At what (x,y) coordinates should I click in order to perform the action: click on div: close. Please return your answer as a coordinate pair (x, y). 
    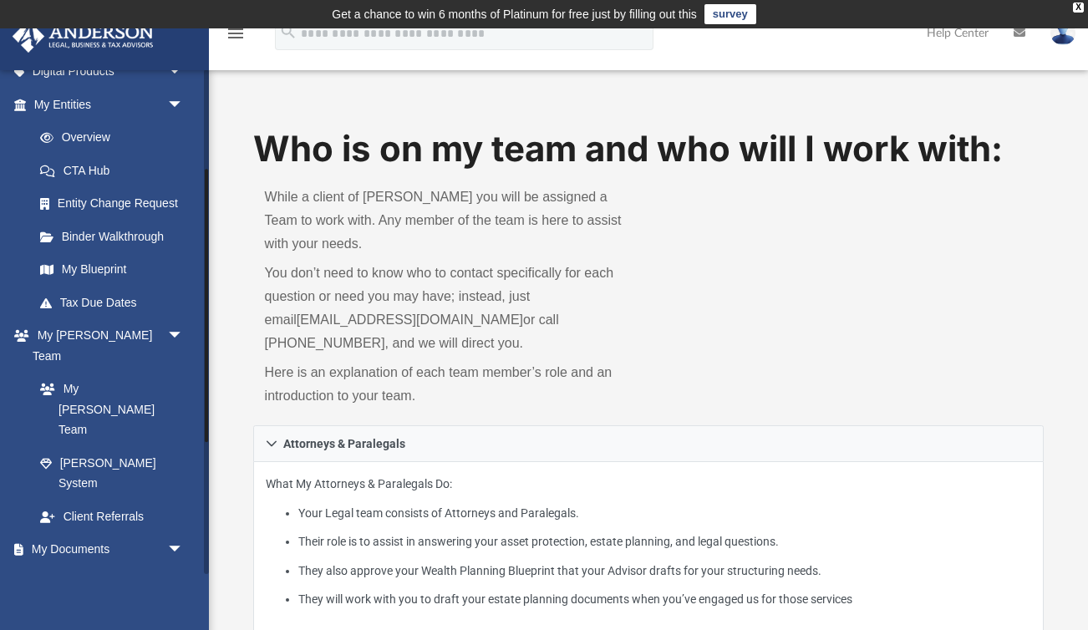
    Looking at the image, I should click on (1078, 8).